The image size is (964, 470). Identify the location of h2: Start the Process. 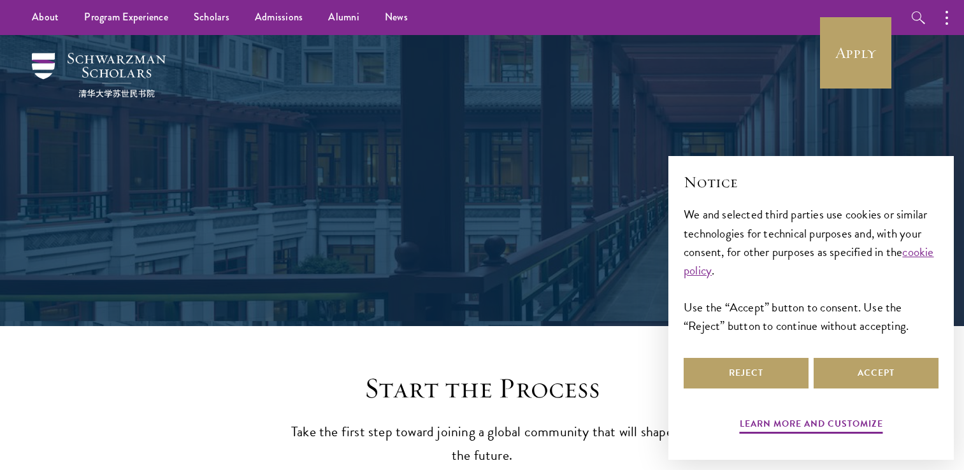
(482, 389).